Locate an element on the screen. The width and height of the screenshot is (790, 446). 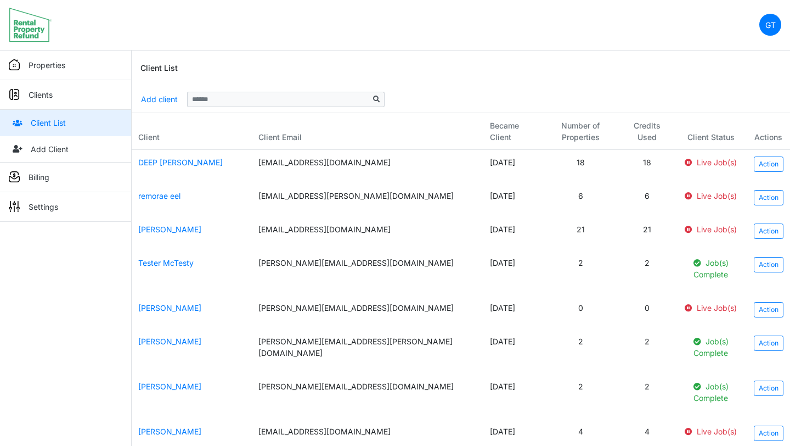
p: Clients is located at coordinates (41, 94).